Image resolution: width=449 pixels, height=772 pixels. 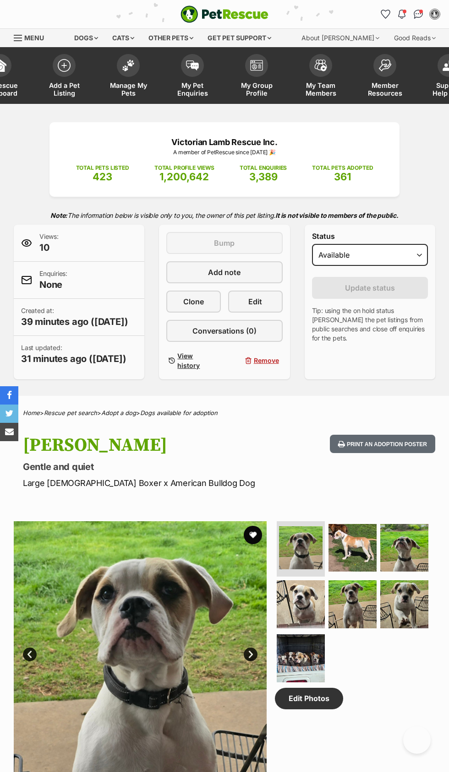 I want to click on span: My Team Members, so click(x=321, y=89).